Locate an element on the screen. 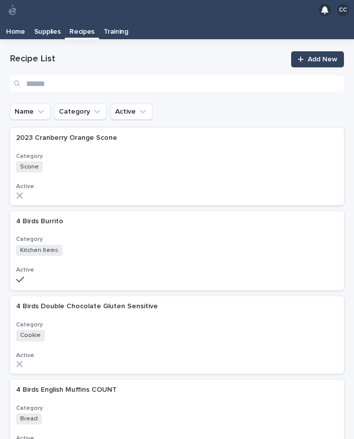 Image resolution: width=354 pixels, height=439 pixels. button: Category is located at coordinates (80, 112).